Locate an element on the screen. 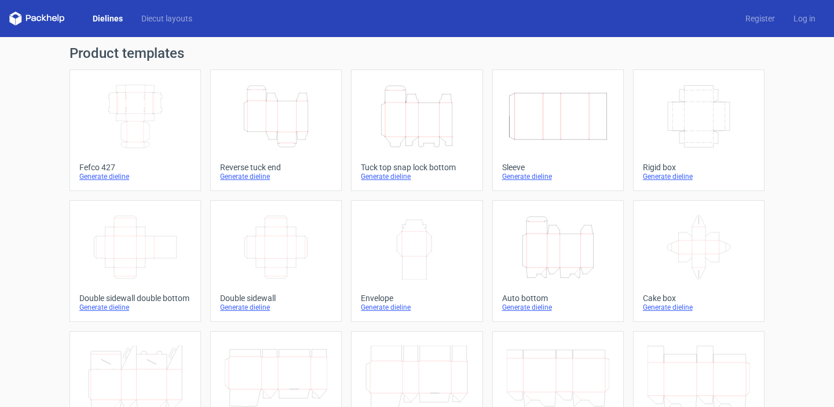 Image resolution: width=834 pixels, height=407 pixels. div: Tuck top snap lock bottom is located at coordinates (416, 167).